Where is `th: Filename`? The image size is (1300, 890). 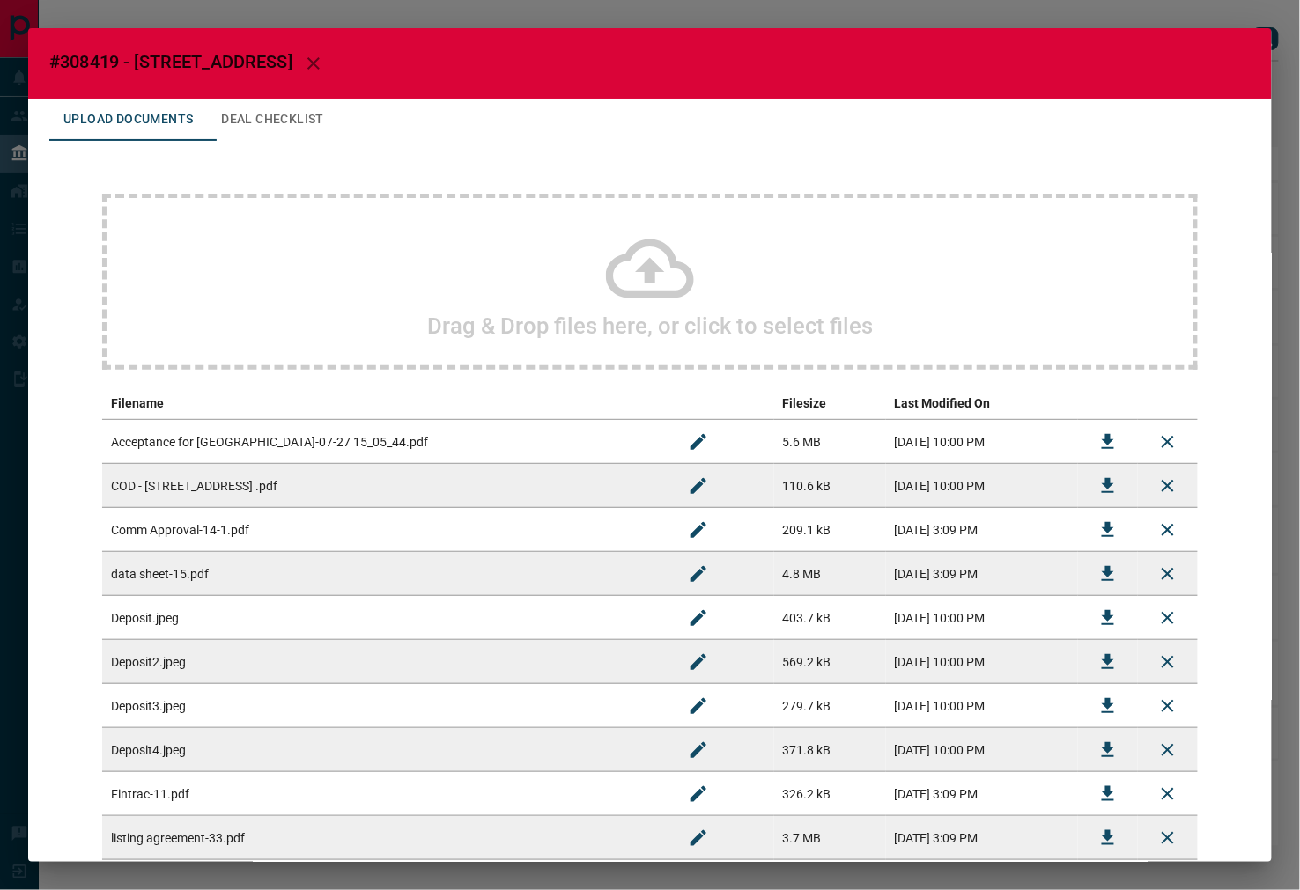 th: Filename is located at coordinates (385, 403).